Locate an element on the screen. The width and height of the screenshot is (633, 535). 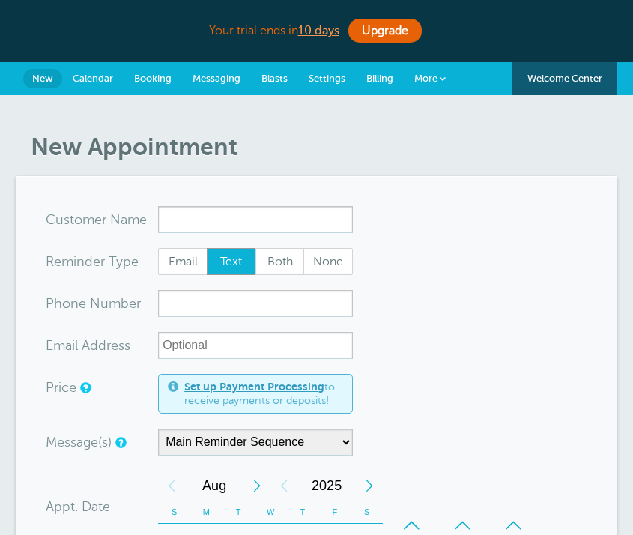
span: Billing is located at coordinates (380, 78).